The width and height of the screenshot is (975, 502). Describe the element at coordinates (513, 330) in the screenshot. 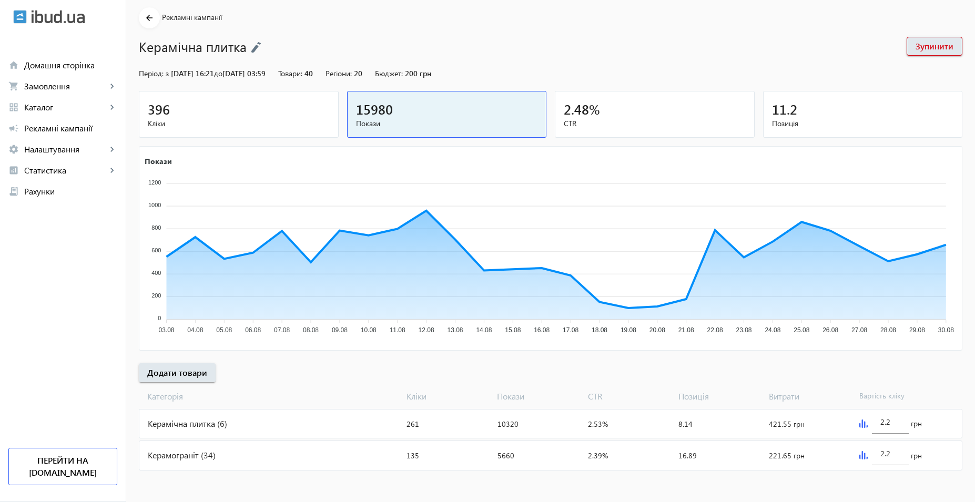

I see `tspan: 15.08` at that location.